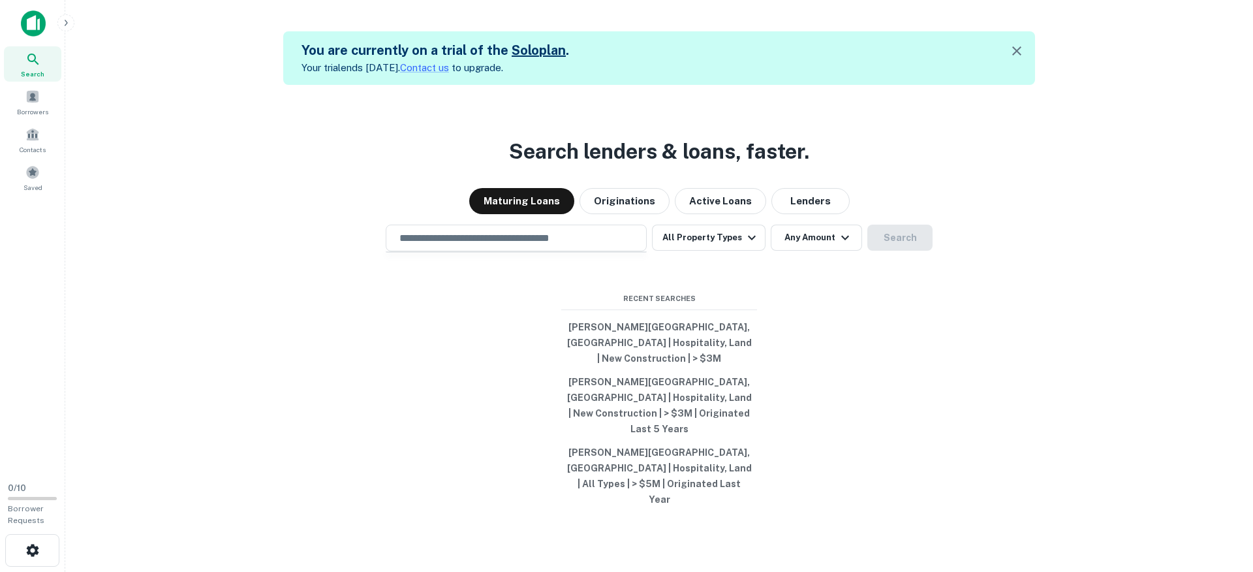 Image resolution: width=1253 pixels, height=572 pixels. Describe the element at coordinates (1220, 498) in the screenshot. I see `div: Chat Widget` at that location.